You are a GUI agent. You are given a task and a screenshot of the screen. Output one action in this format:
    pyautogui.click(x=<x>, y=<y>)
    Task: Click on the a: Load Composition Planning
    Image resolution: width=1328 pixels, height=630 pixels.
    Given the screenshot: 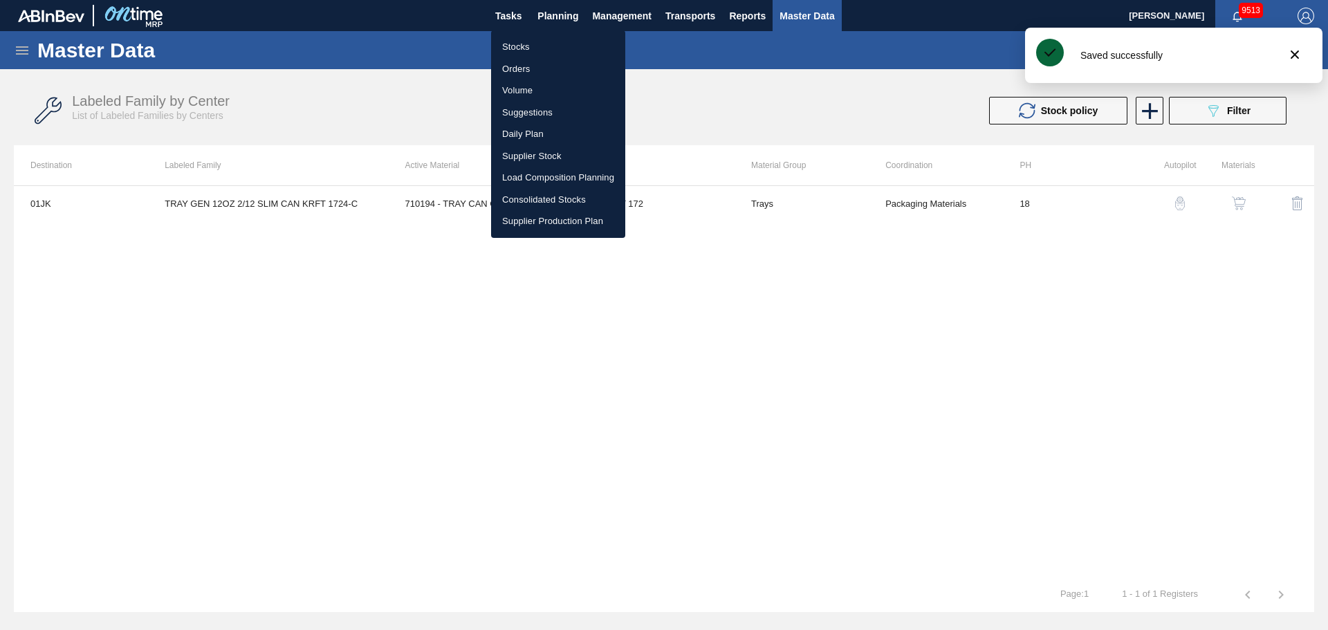 What is the action you would take?
    pyautogui.click(x=558, y=178)
    